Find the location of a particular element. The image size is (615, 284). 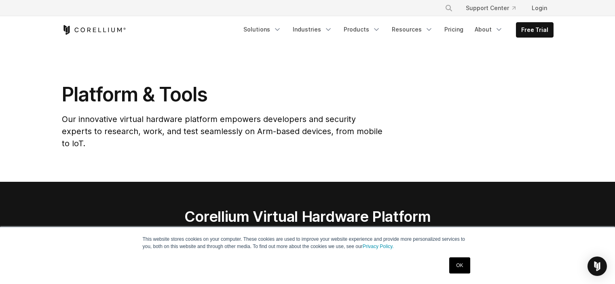

a: Free Trial is located at coordinates (535, 30).